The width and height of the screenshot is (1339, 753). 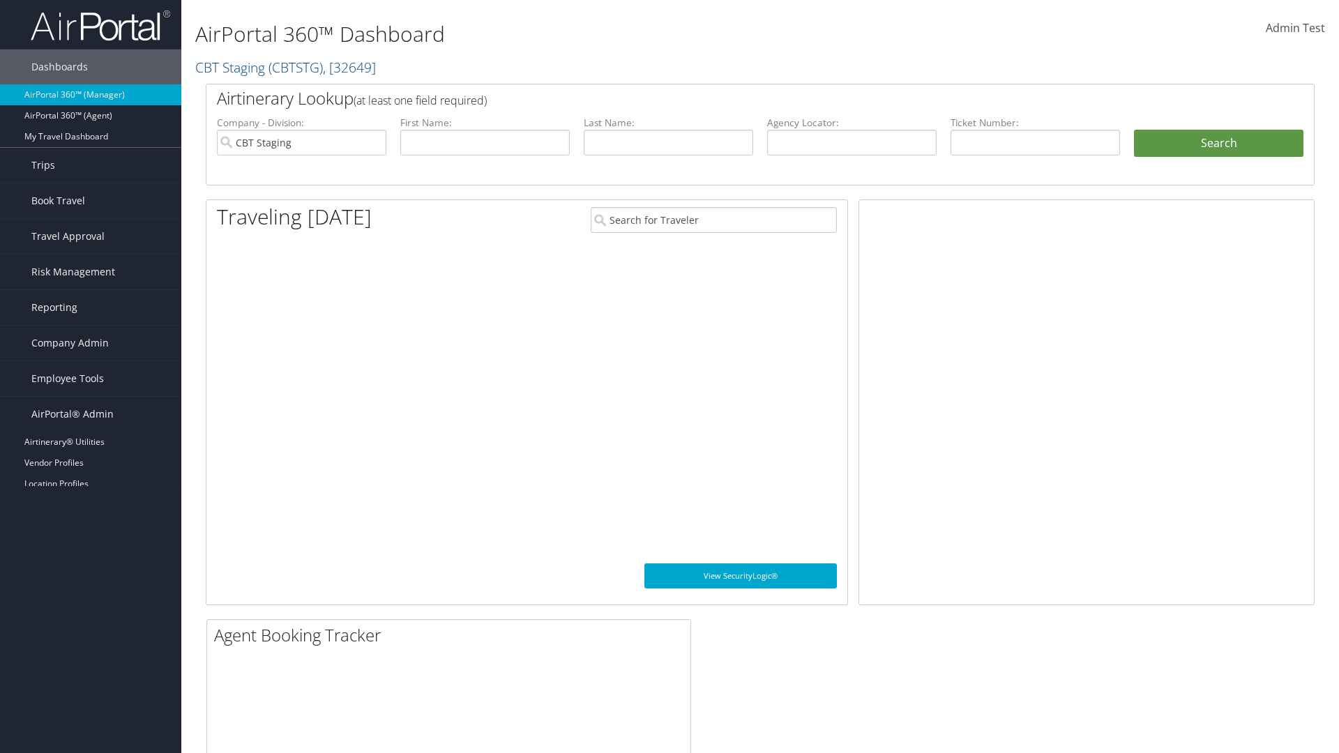 I want to click on h2: Agent Booking Tracker, so click(x=452, y=635).